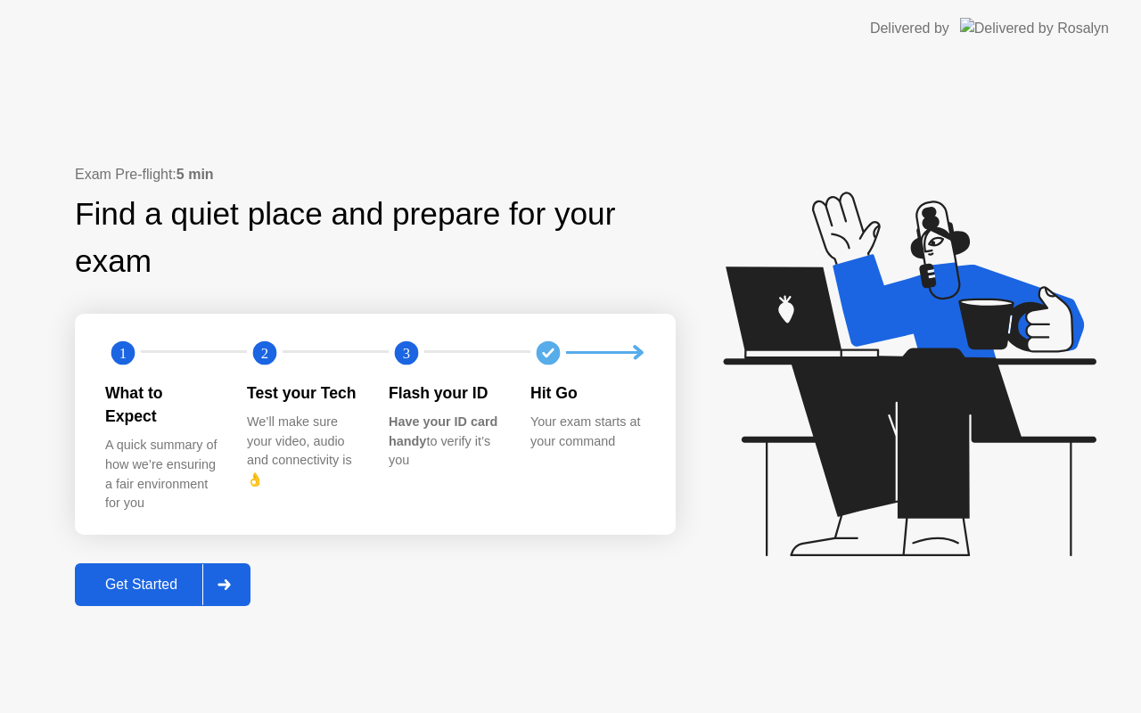 This screenshot has width=1141, height=713. What do you see at coordinates (265, 352) in the screenshot?
I see `text: 2` at bounding box center [265, 352].